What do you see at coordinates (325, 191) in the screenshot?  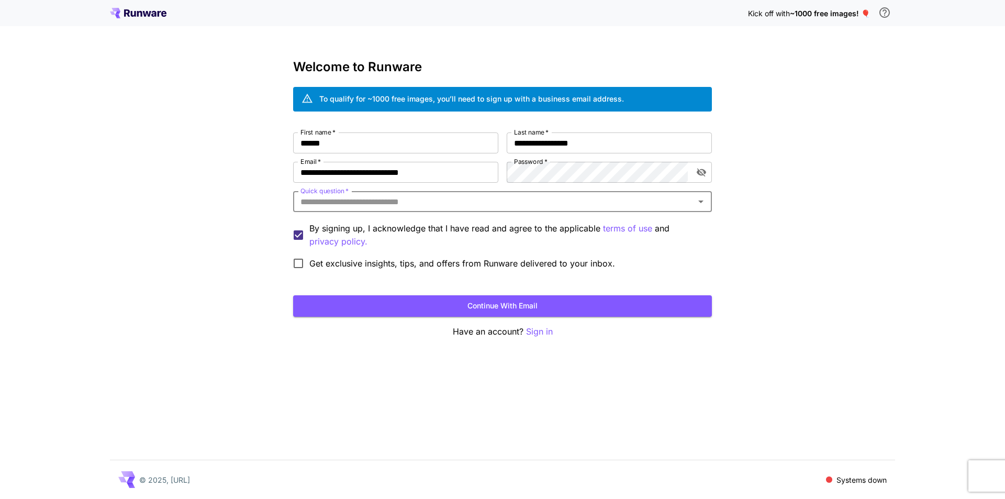 I see `label: Quick question` at bounding box center [325, 191].